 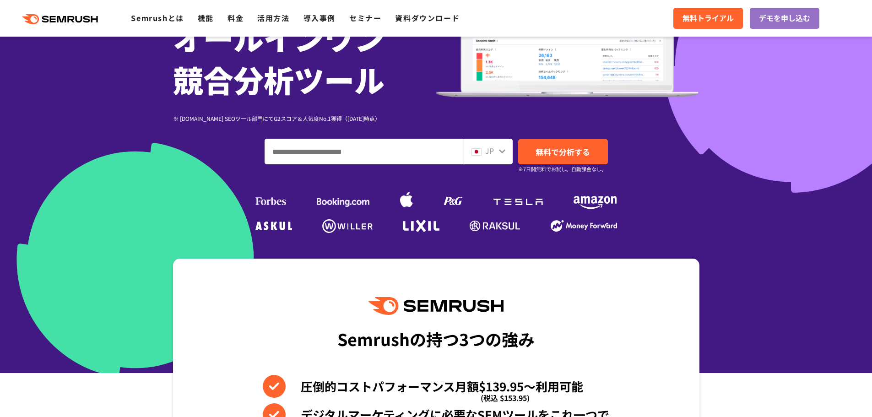 I want to click on li: 圧倒的コストパフォーマンス月額$139.95〜利用可能, so click(x=436, y=386).